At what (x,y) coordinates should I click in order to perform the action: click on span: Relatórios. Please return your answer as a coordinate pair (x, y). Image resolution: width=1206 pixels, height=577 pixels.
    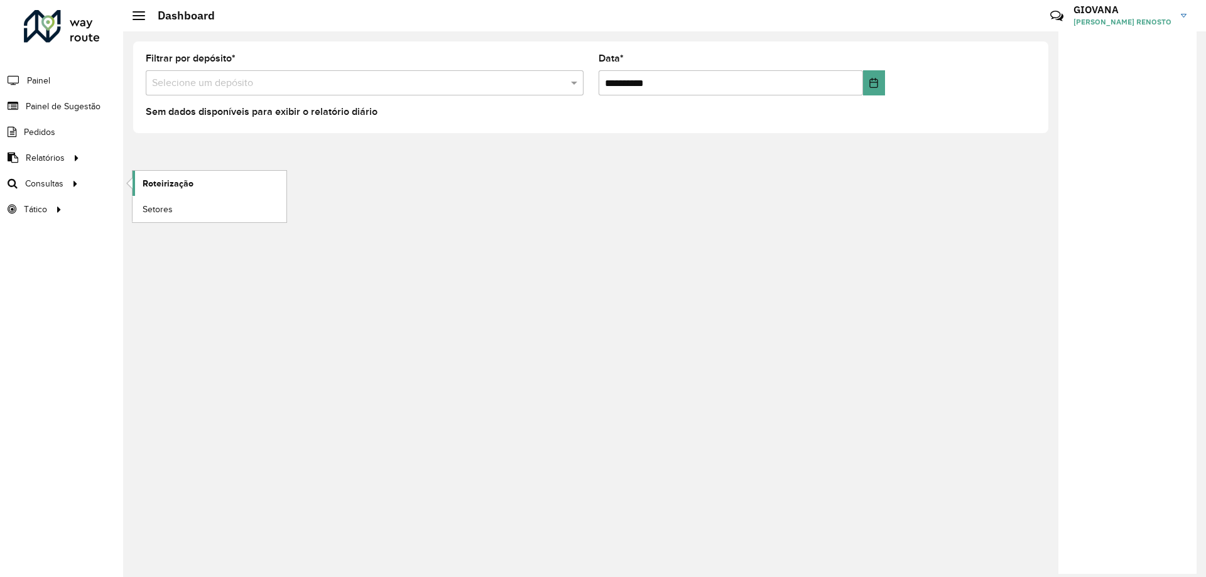
    Looking at the image, I should click on (45, 158).